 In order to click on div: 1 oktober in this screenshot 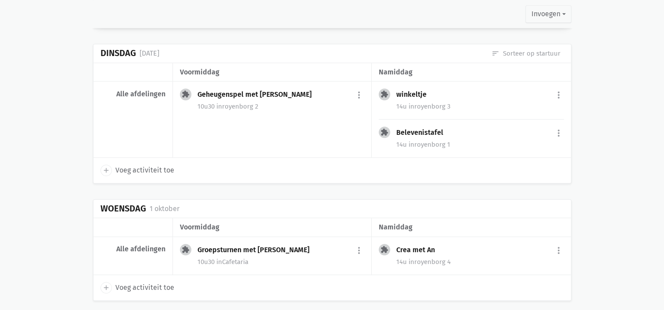, I will do `click(164, 209)`.